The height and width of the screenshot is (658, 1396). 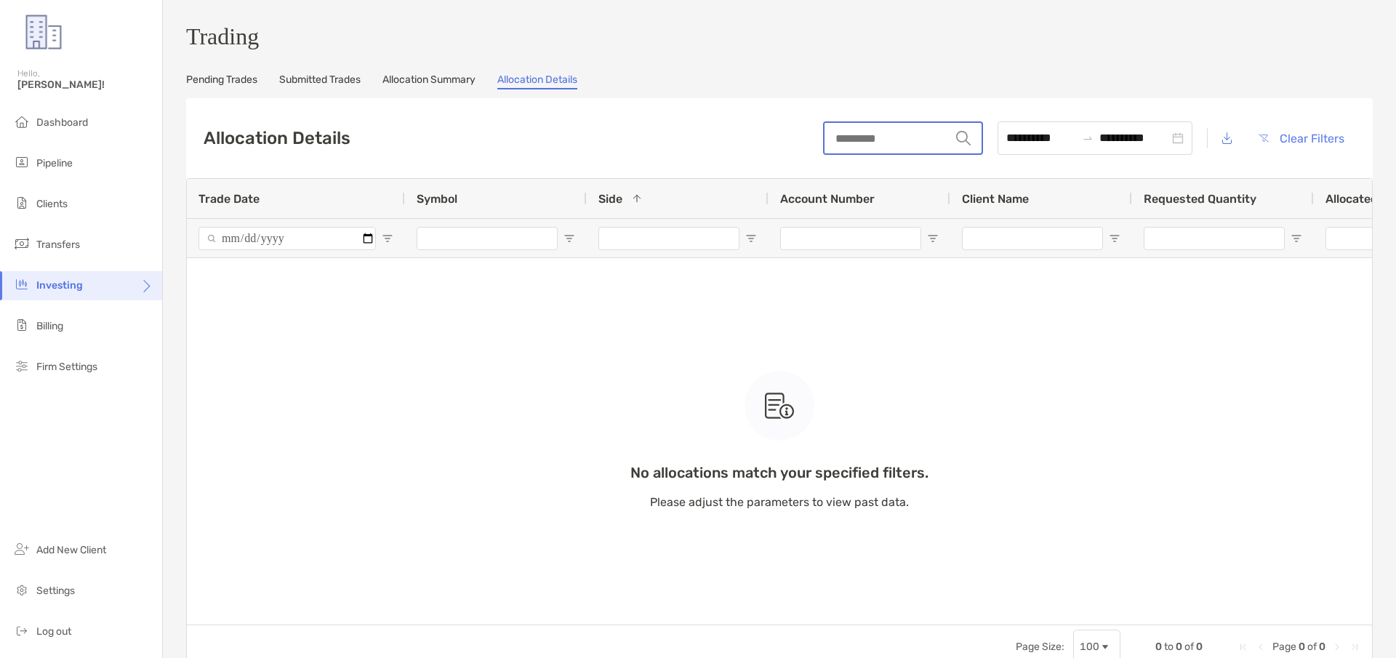 I want to click on div: First Page, so click(x=1244, y=647).